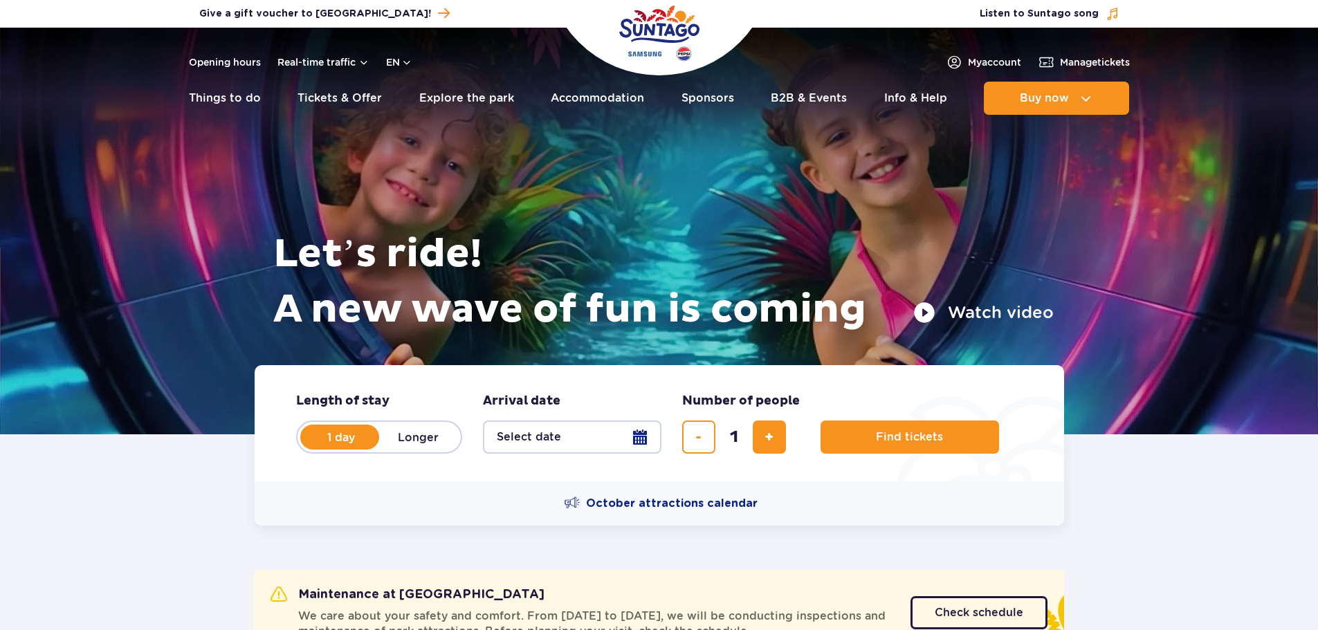 The height and width of the screenshot is (630, 1318). Describe the element at coordinates (225, 98) in the screenshot. I see `a: Things to do` at that location.